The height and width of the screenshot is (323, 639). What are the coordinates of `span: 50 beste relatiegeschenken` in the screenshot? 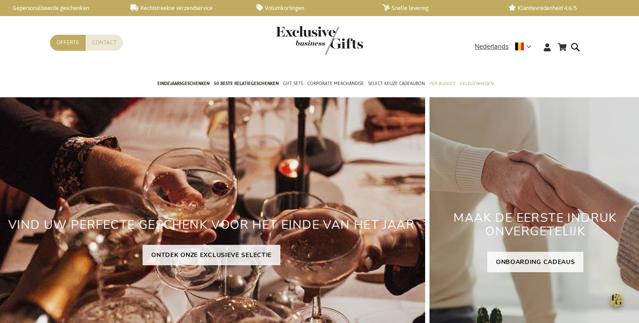 It's located at (246, 83).